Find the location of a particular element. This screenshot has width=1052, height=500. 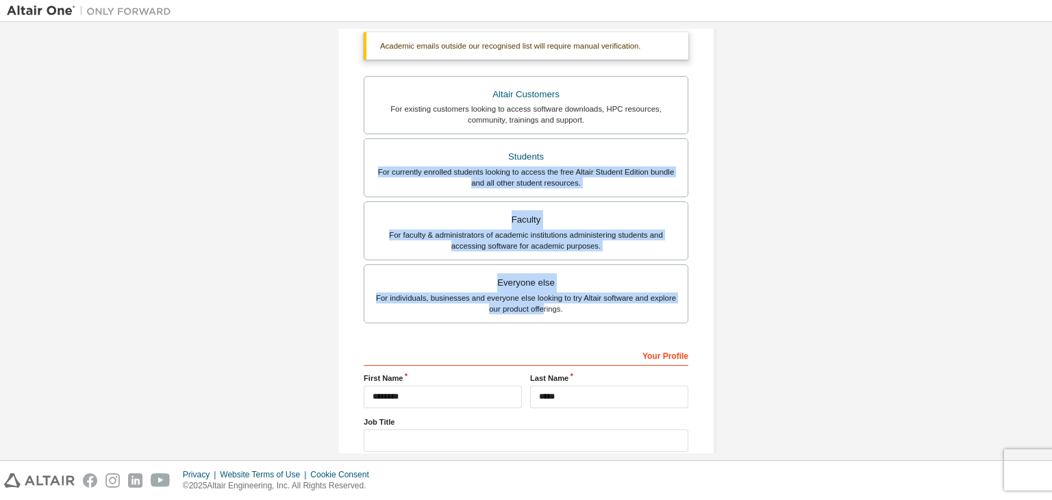

p: © 2025 Altair Engineering, Inc. All Rights Reserved. is located at coordinates (280, 485).